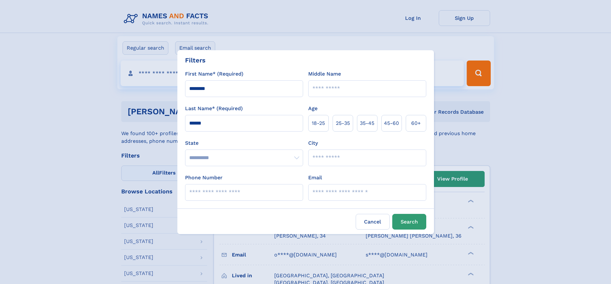 The height and width of the screenshot is (284, 611). Describe the element at coordinates (367, 123) in the screenshot. I see `span: 35‑45` at that location.